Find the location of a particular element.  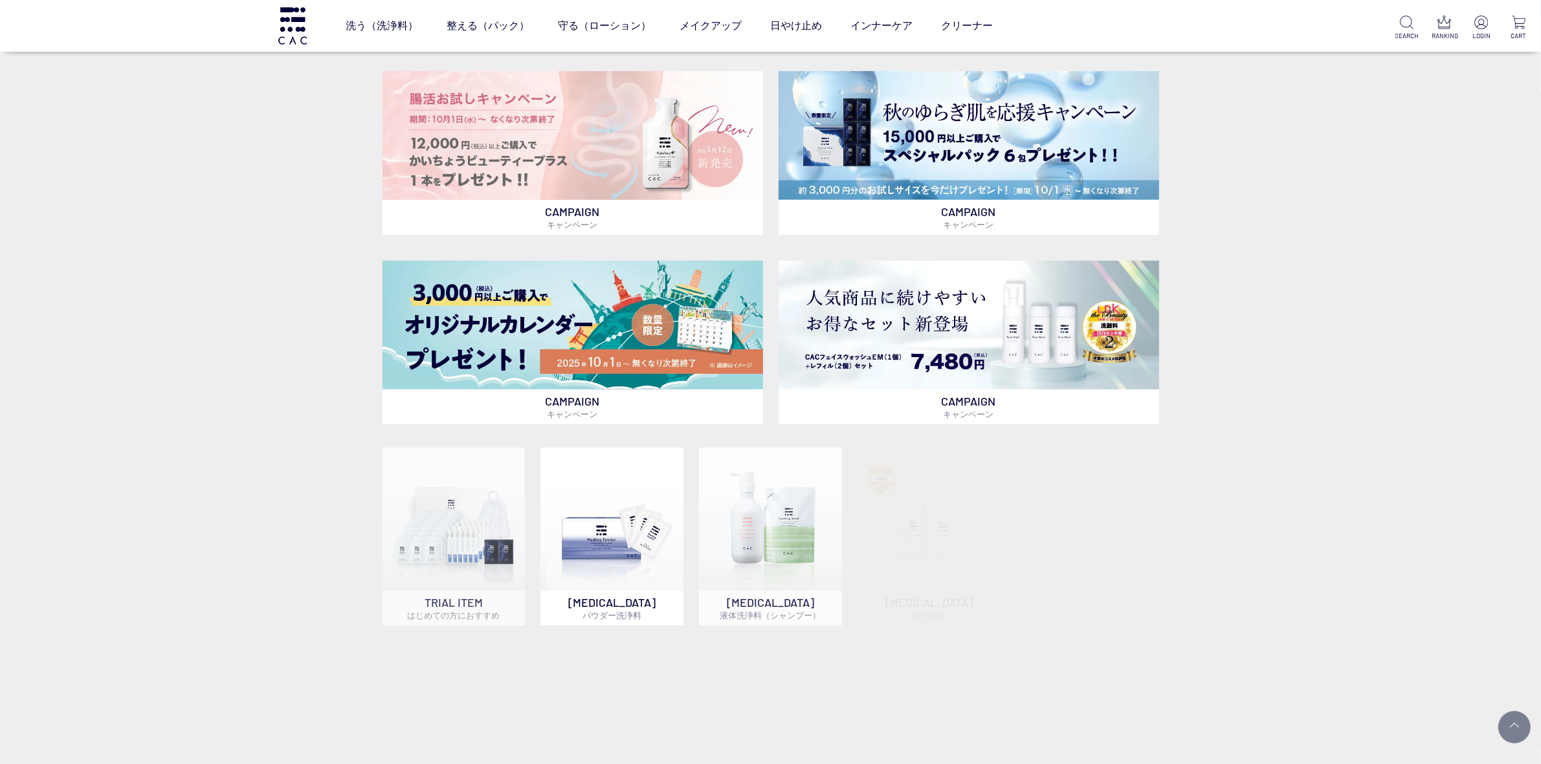

img: logo is located at coordinates (293, 25).